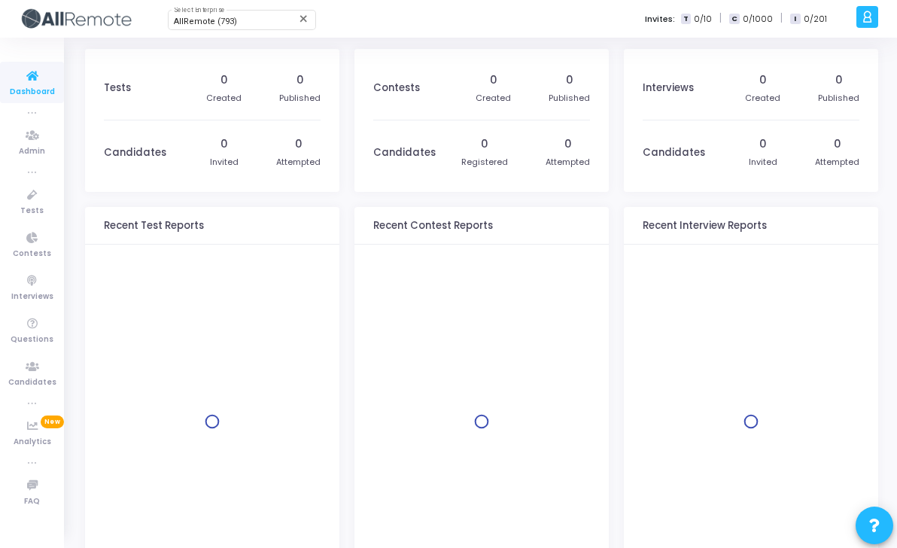 This screenshot has width=897, height=548. Describe the element at coordinates (668, 88) in the screenshot. I see `h3: Interviews` at that location.